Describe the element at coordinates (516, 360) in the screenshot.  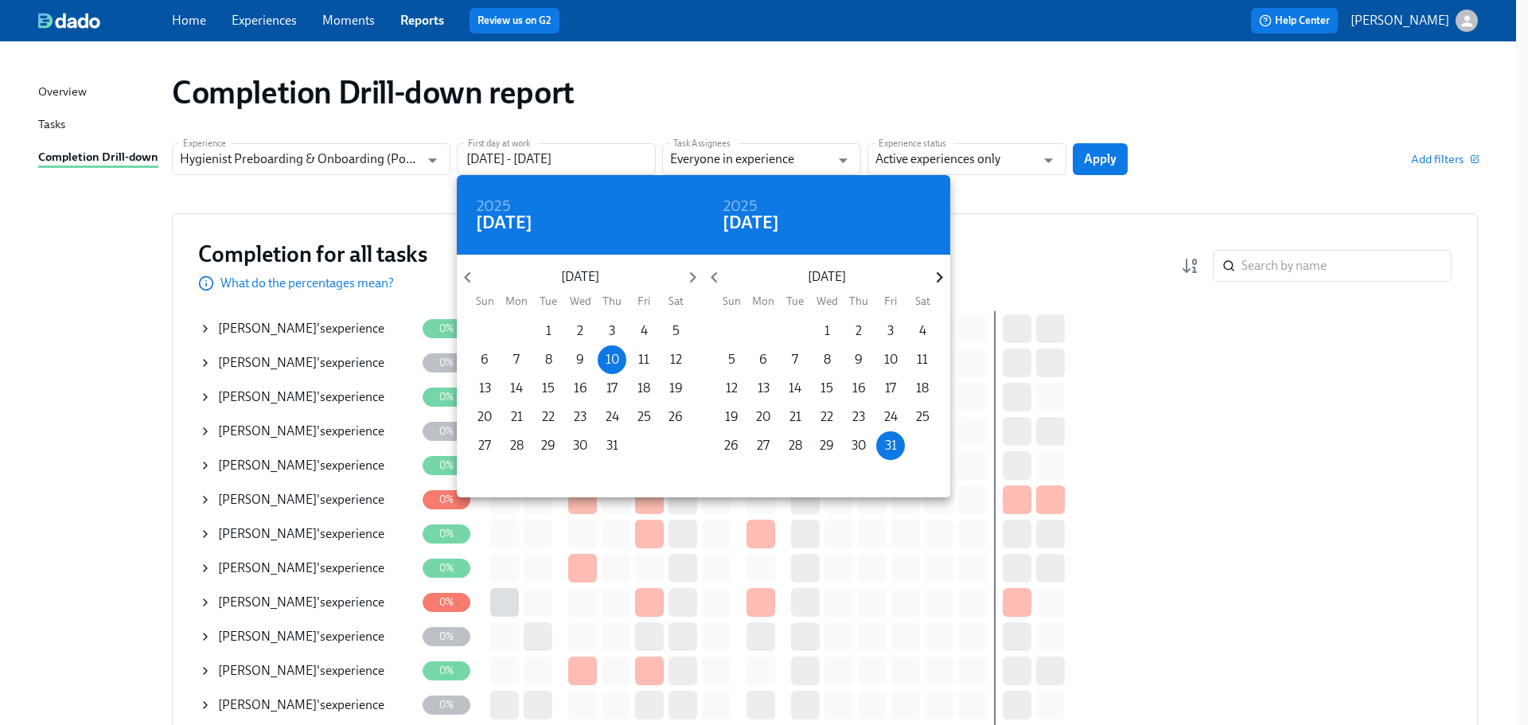
I see `p: 7` at that location.